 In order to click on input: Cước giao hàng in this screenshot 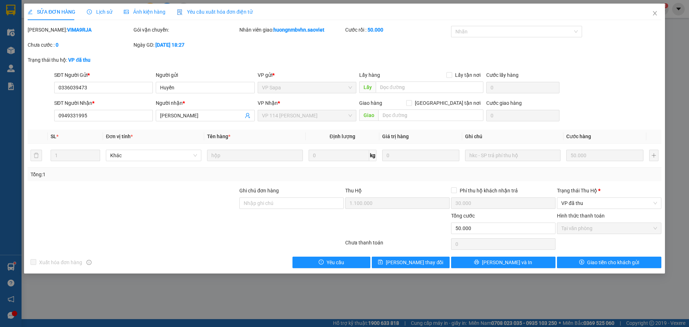, I will do `click(523, 116)`.